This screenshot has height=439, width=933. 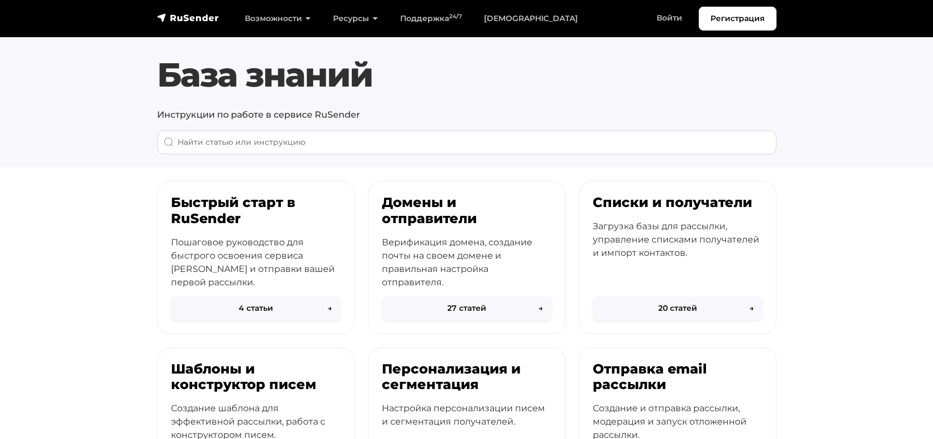 I want to click on p: Верификация домена, создание почты на своем домене и правильная настройка отправителя., so click(x=467, y=262).